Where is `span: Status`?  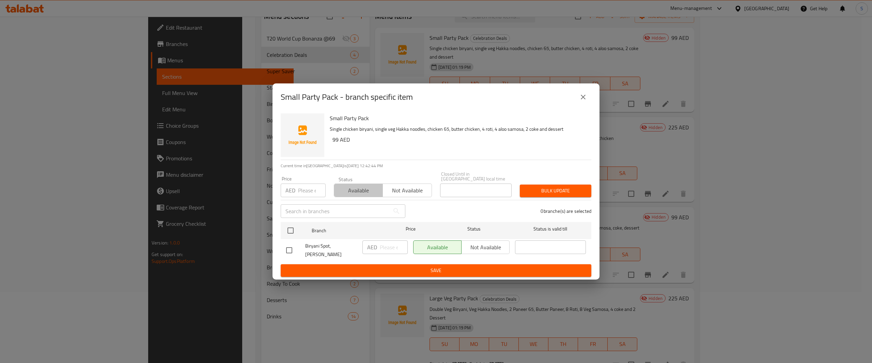
span: Status is located at coordinates (474, 229).